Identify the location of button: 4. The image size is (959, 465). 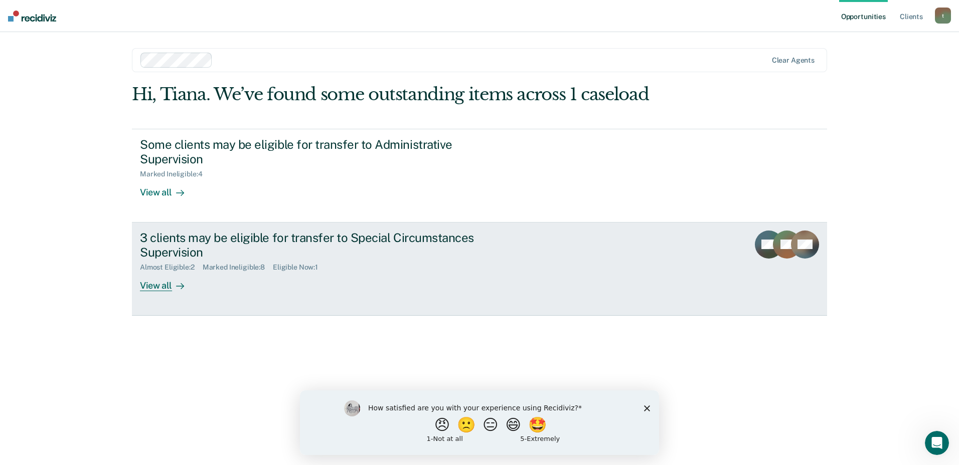
(214, 35).